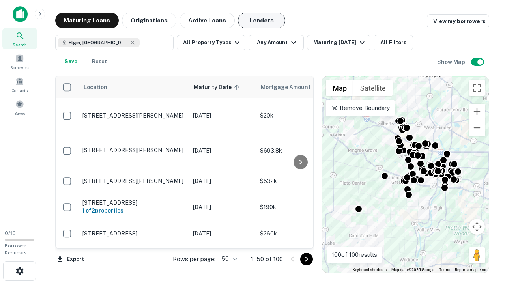 The width and height of the screenshot is (505, 284). What do you see at coordinates (360, 108) in the screenshot?
I see `p: Remove Boundary` at bounding box center [360, 108].